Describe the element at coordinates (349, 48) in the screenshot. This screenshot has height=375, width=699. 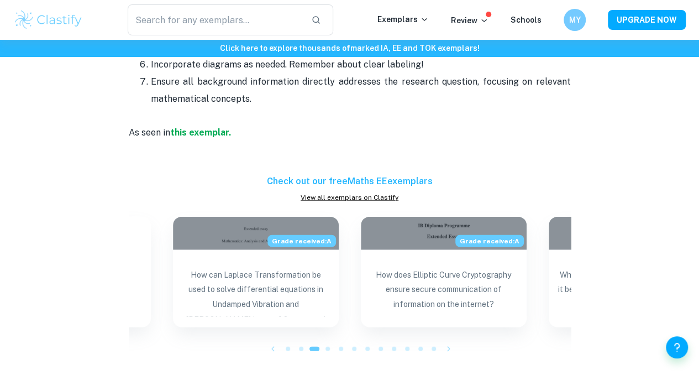
I see `h6: Click here to explore thousands of marked IA, EE and TOK exemplars !` at that location.